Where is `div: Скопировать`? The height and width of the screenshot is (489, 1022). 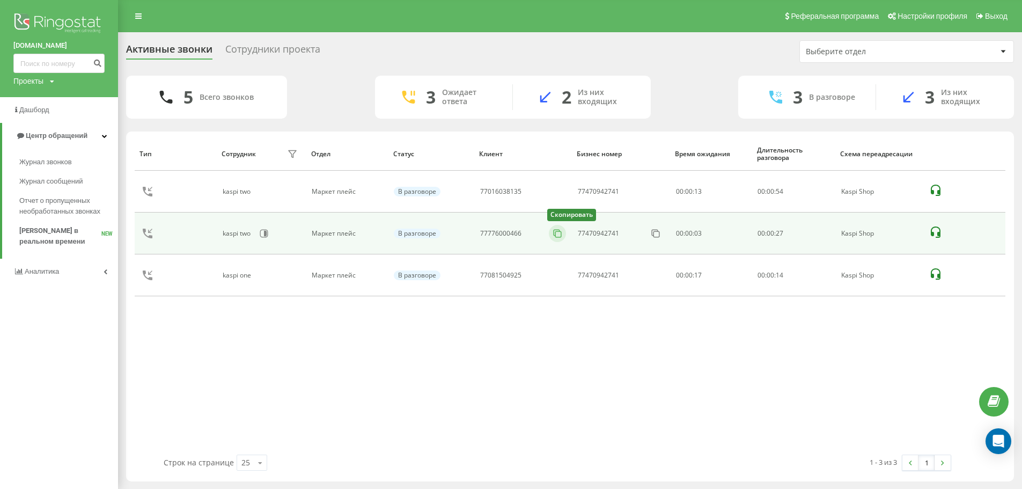
div: Скопировать is located at coordinates (572, 215).